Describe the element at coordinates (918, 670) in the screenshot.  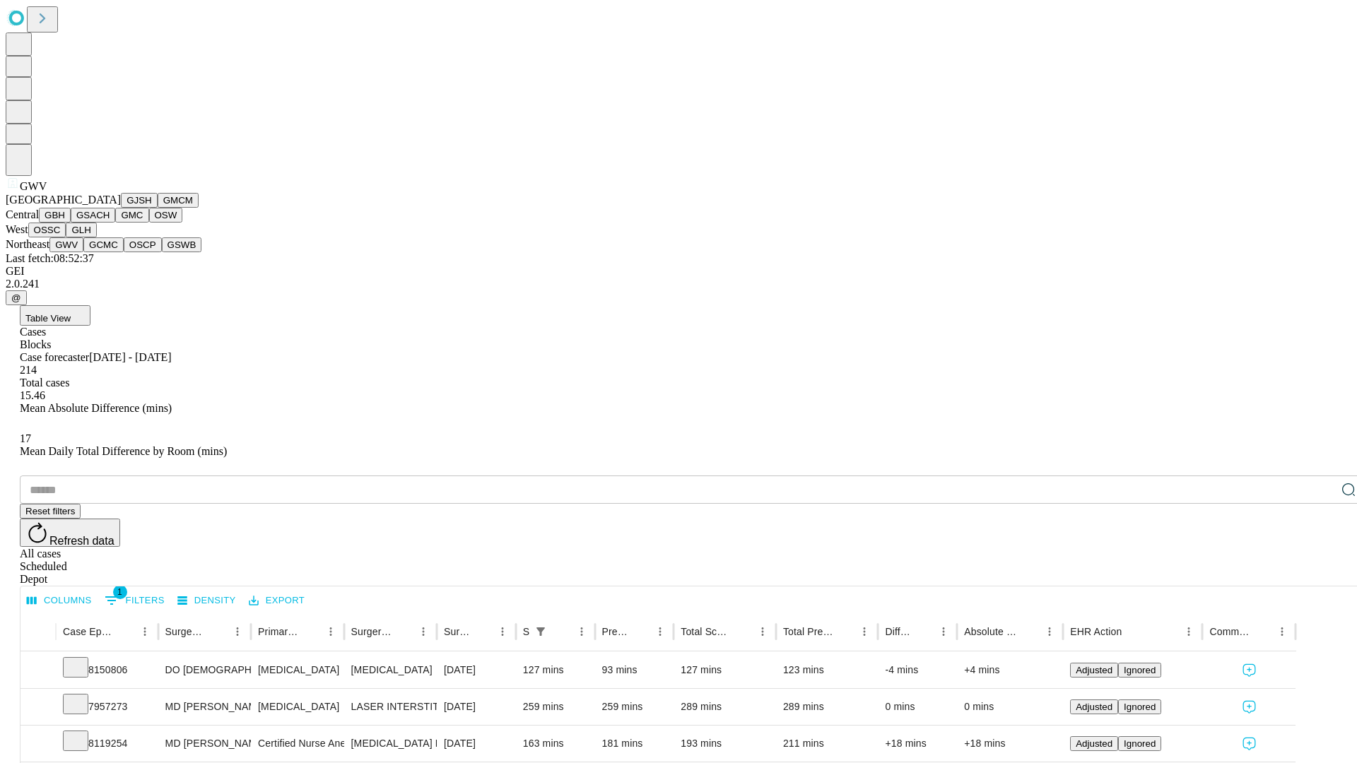
I see `div: -4 mins` at that location.